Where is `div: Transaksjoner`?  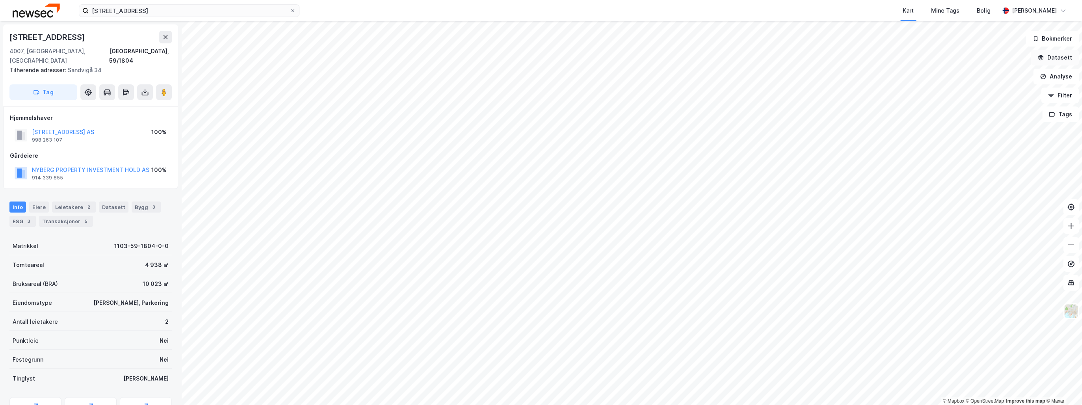 div: Transaksjoner is located at coordinates (66, 221).